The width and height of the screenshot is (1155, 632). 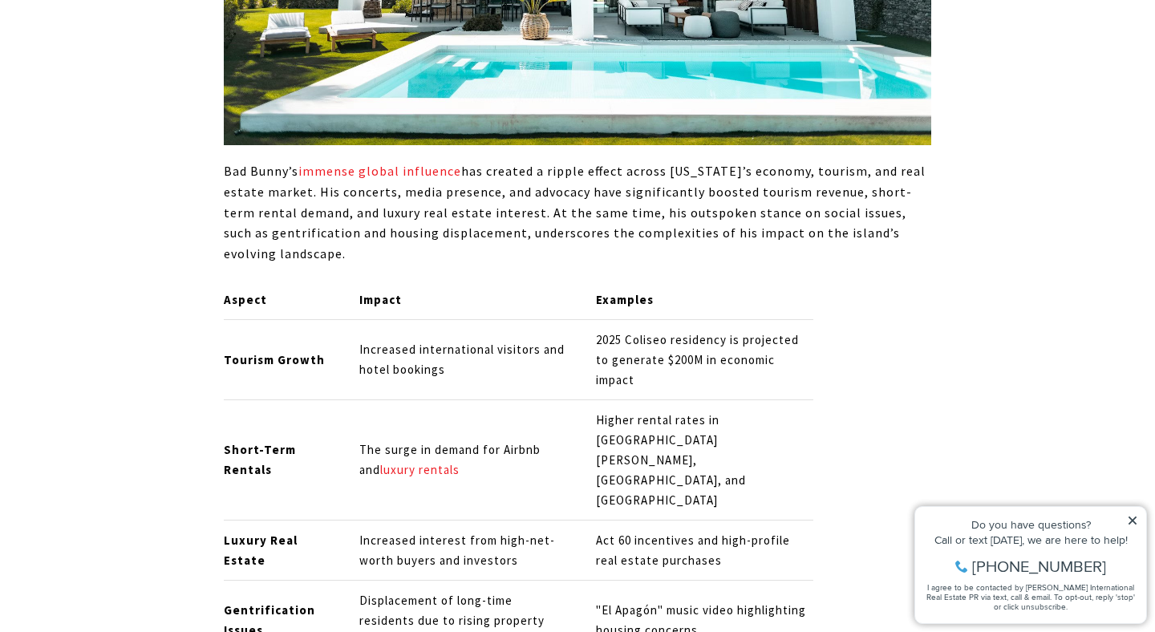 What do you see at coordinates (704, 360) in the screenshot?
I see `p: 2025 Coliseo residency is projected to generate $200M in economic impact` at bounding box center [704, 360].